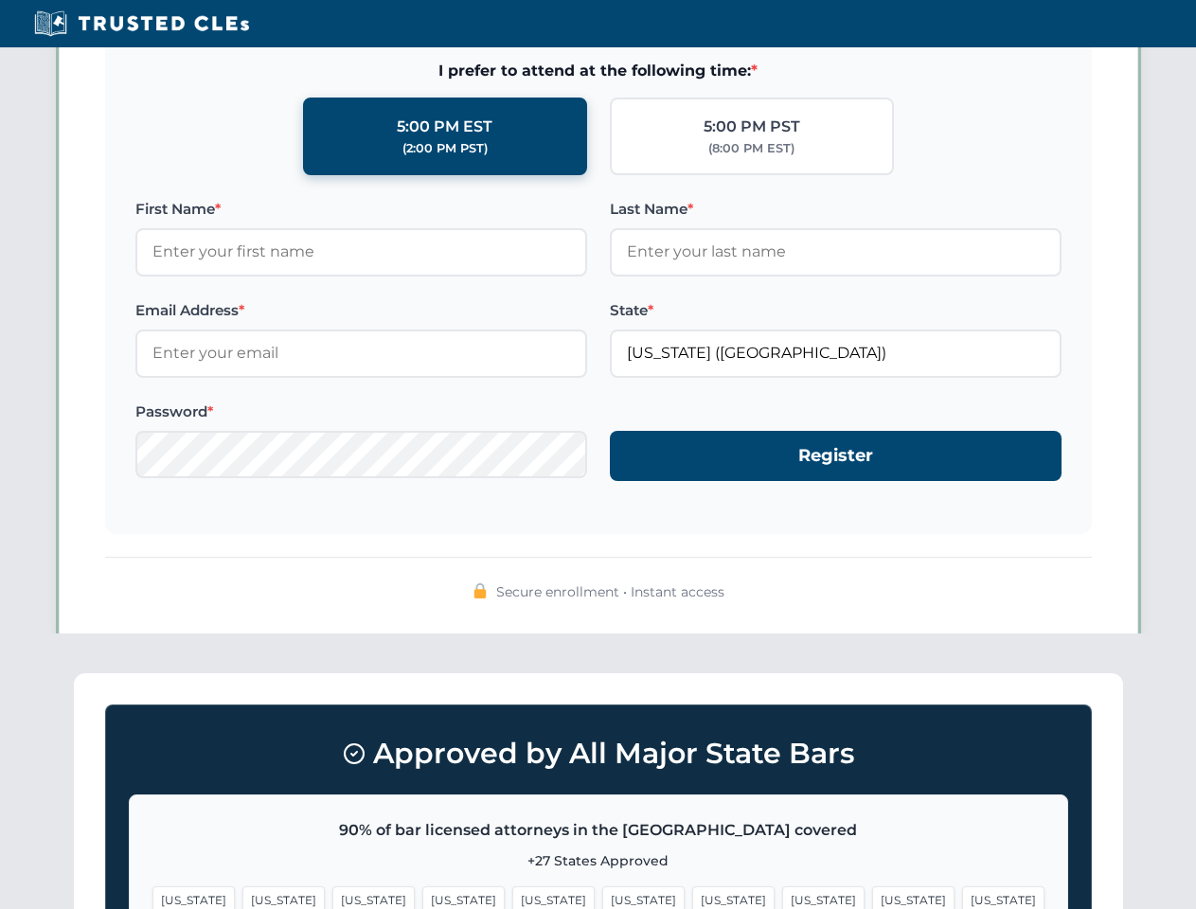  What do you see at coordinates (835, 353) in the screenshot?
I see `input: Florida (FL)` at bounding box center [835, 353].